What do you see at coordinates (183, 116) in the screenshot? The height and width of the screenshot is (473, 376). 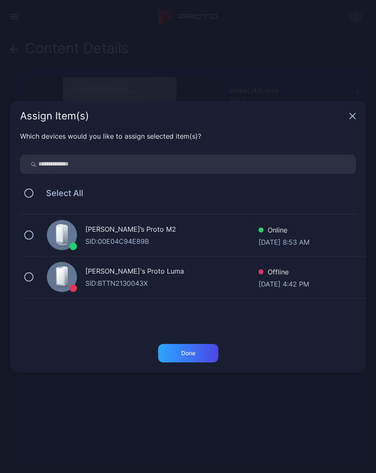 I see `div: Assign Item(s)` at bounding box center [183, 116].